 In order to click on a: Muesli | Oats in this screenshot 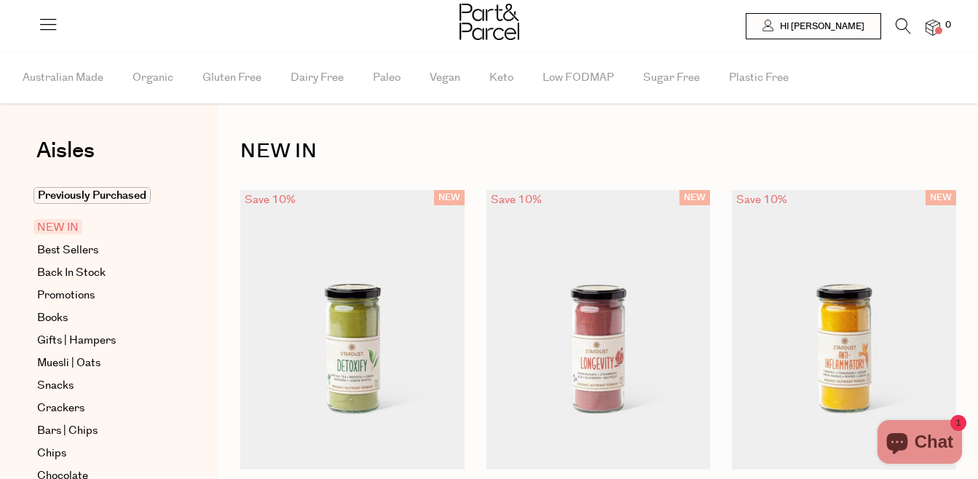, I will do `click(103, 364)`.